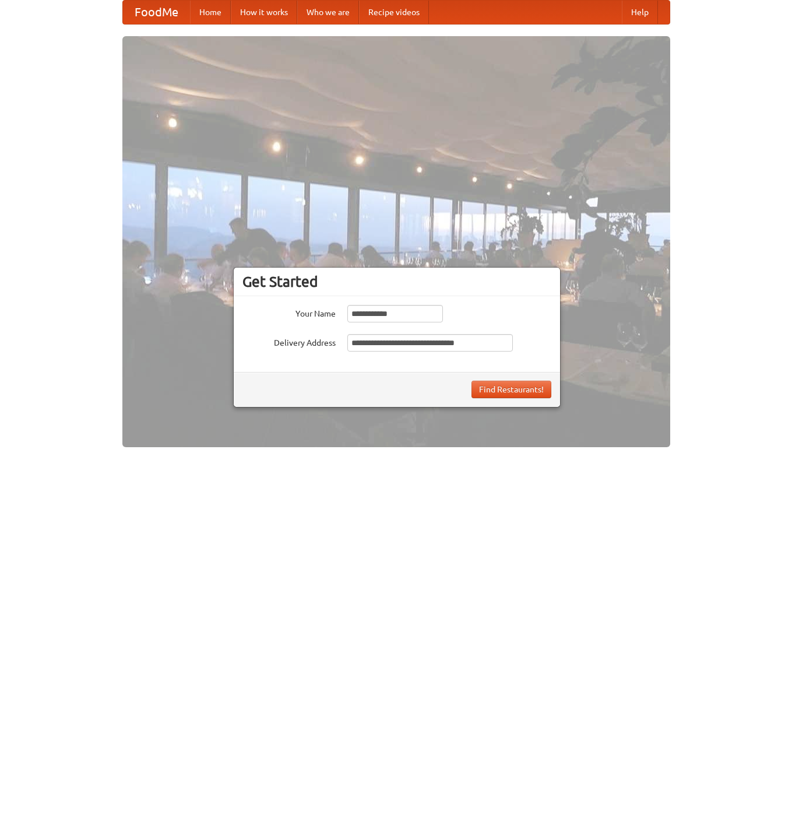  Describe the element at coordinates (397, 281) in the screenshot. I see `h3: Get Started` at that location.